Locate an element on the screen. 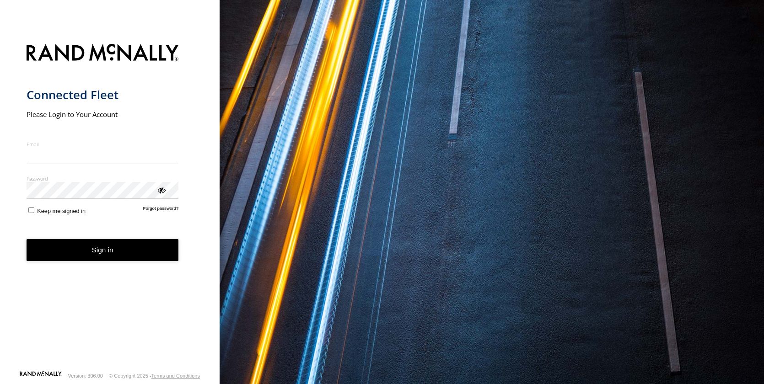 The height and width of the screenshot is (384, 764). a: Visit our Website is located at coordinates (41, 376).